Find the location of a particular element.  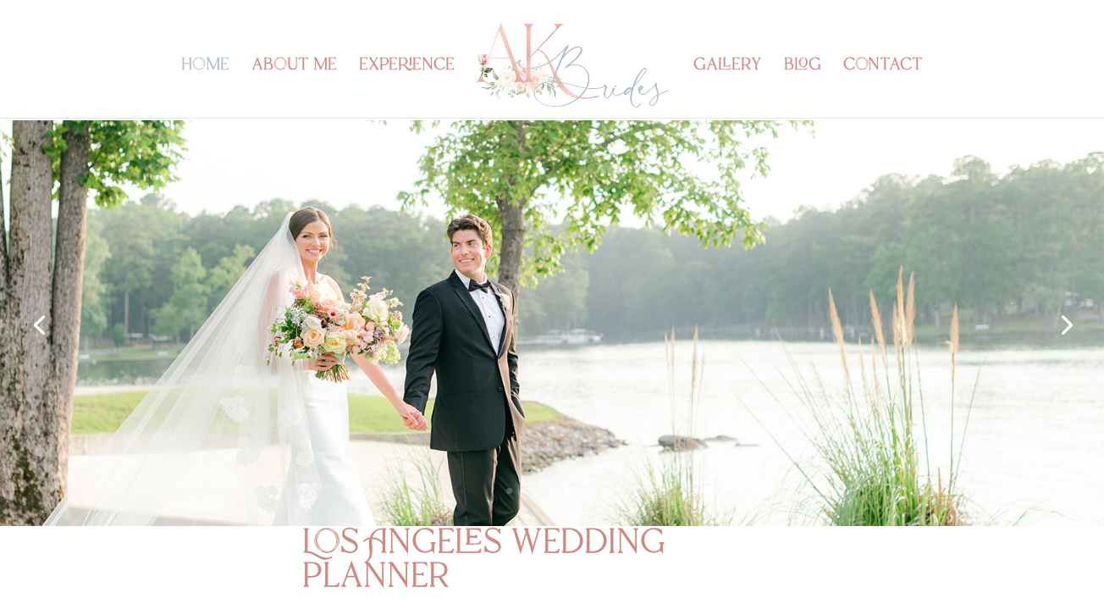

a: 1 is located at coordinates (509, 490).